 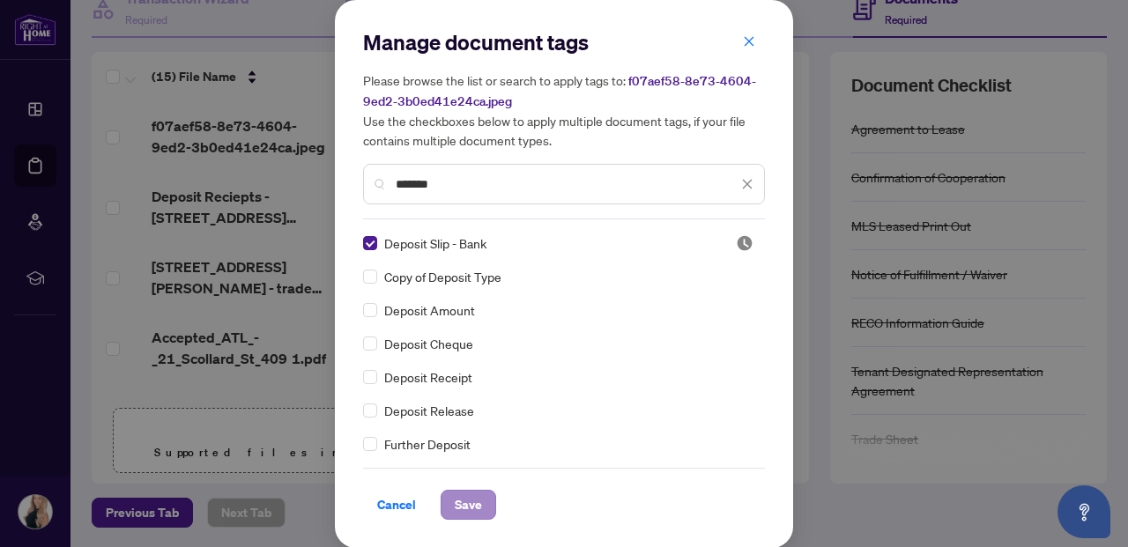 I want to click on span: Deposit Slip - Bank, so click(x=435, y=243).